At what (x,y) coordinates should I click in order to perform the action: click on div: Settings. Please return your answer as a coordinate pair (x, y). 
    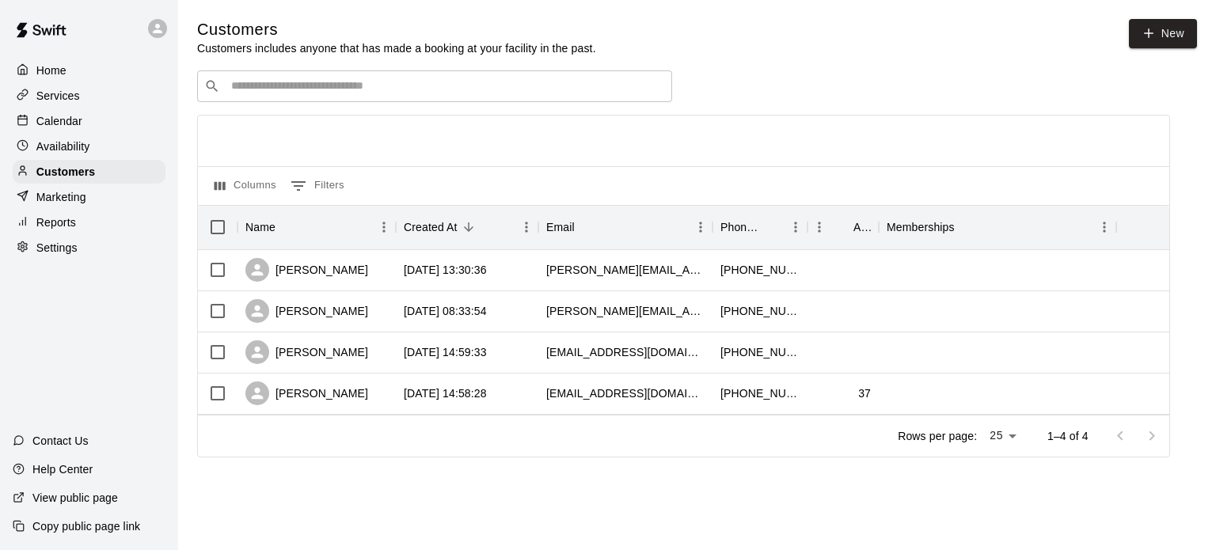
    Looking at the image, I should click on (89, 248).